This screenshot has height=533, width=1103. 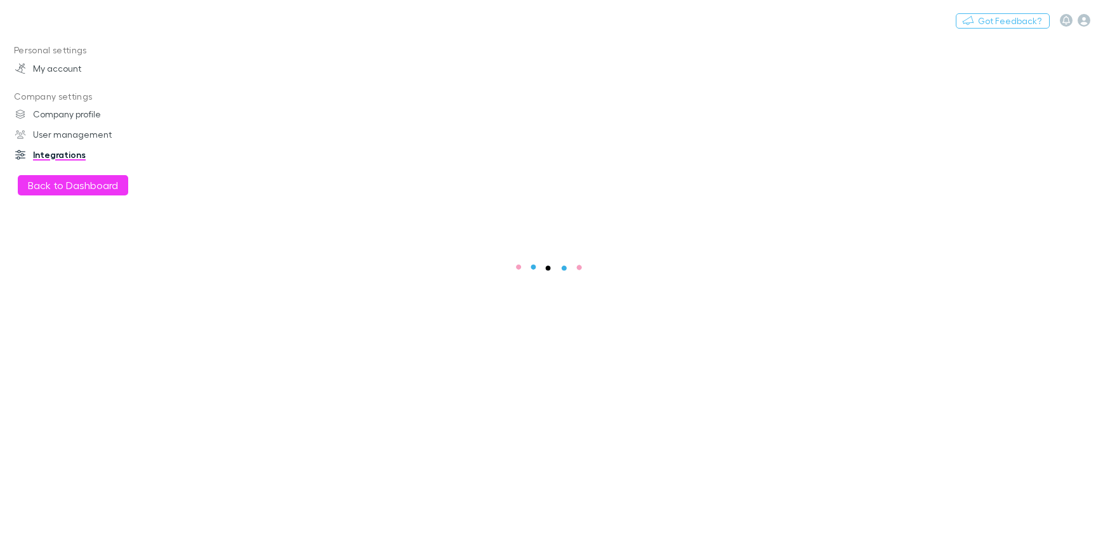 I want to click on button: Got Feedback?, so click(x=1003, y=21).